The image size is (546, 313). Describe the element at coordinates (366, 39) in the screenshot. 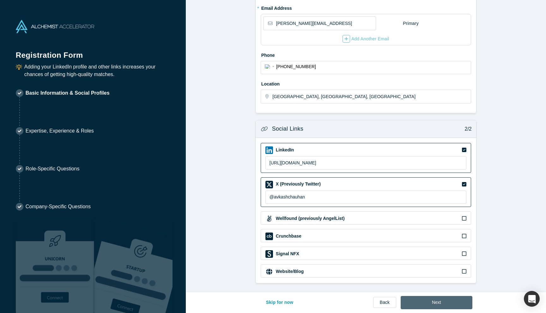

I see `button: Add Another Email` at that location.